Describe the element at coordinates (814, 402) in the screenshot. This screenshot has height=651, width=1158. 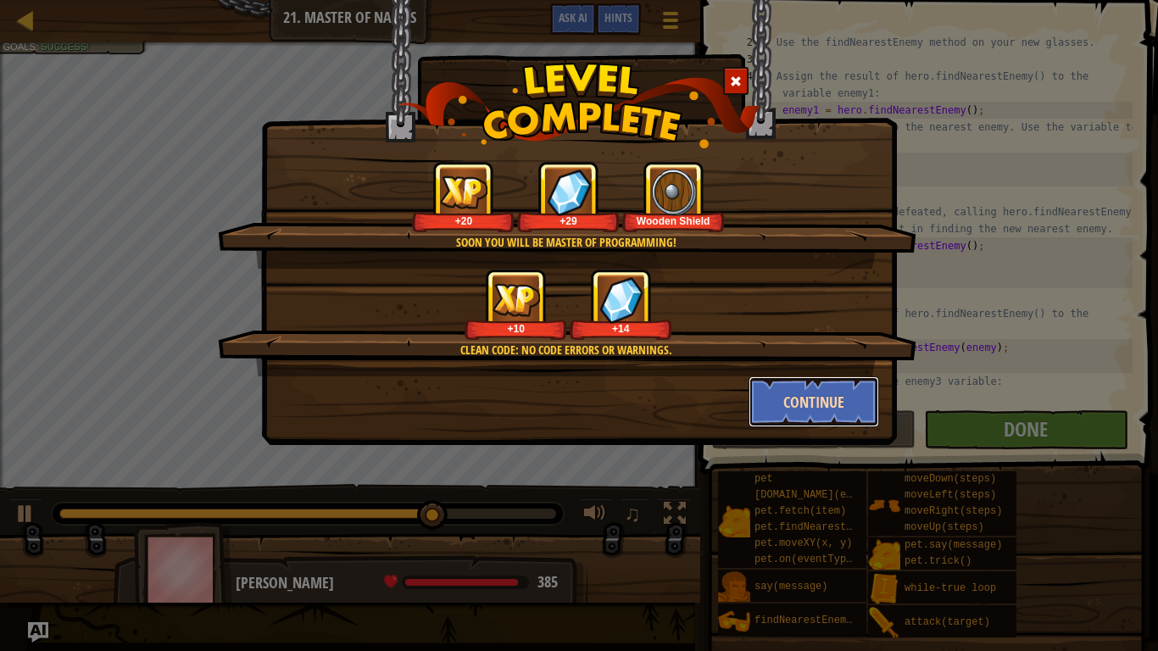
I see `button: Continue` at that location.